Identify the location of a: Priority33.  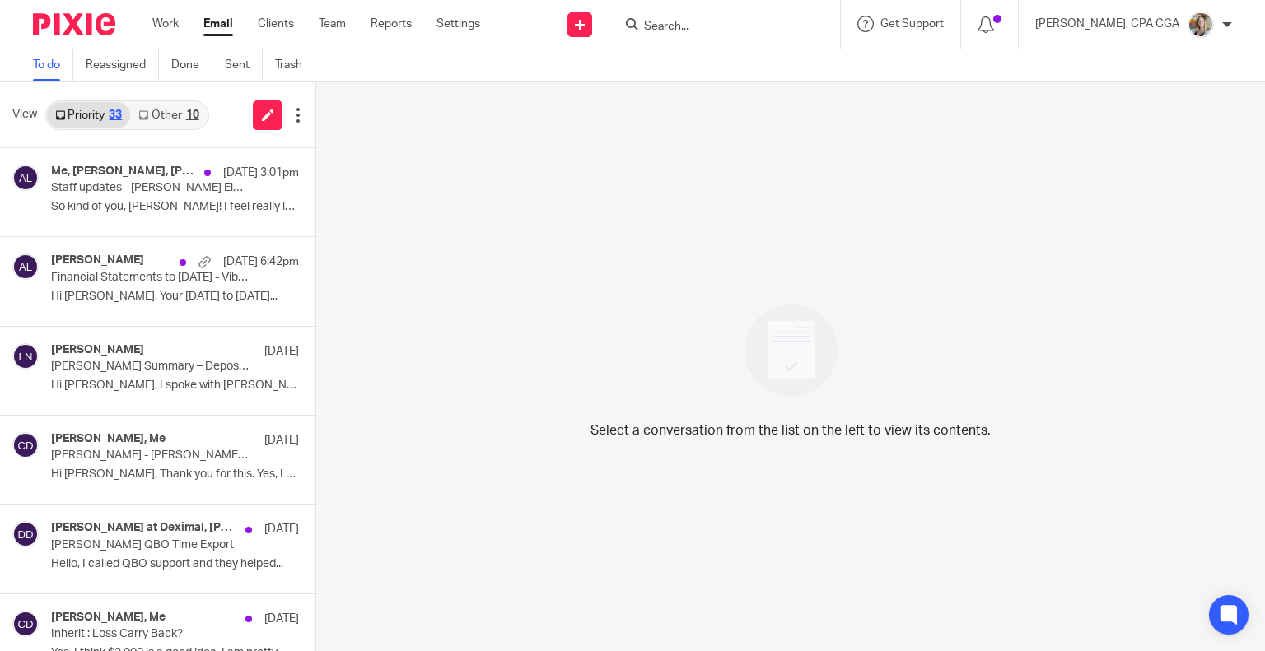
(88, 115).